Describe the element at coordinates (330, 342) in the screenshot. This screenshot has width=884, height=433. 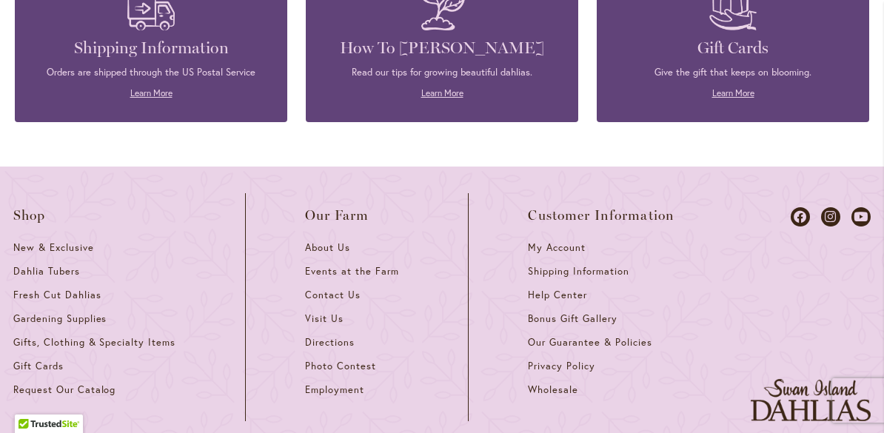
I see `span: Directions` at that location.